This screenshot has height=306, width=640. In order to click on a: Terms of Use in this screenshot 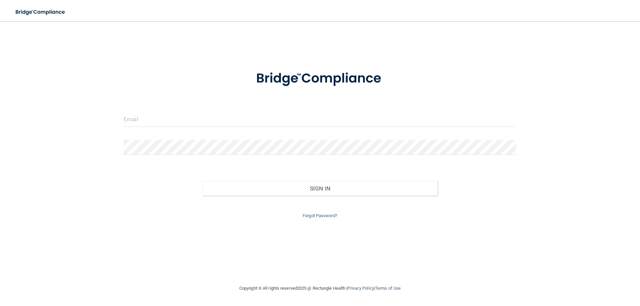, I will do `click(388, 288)`.